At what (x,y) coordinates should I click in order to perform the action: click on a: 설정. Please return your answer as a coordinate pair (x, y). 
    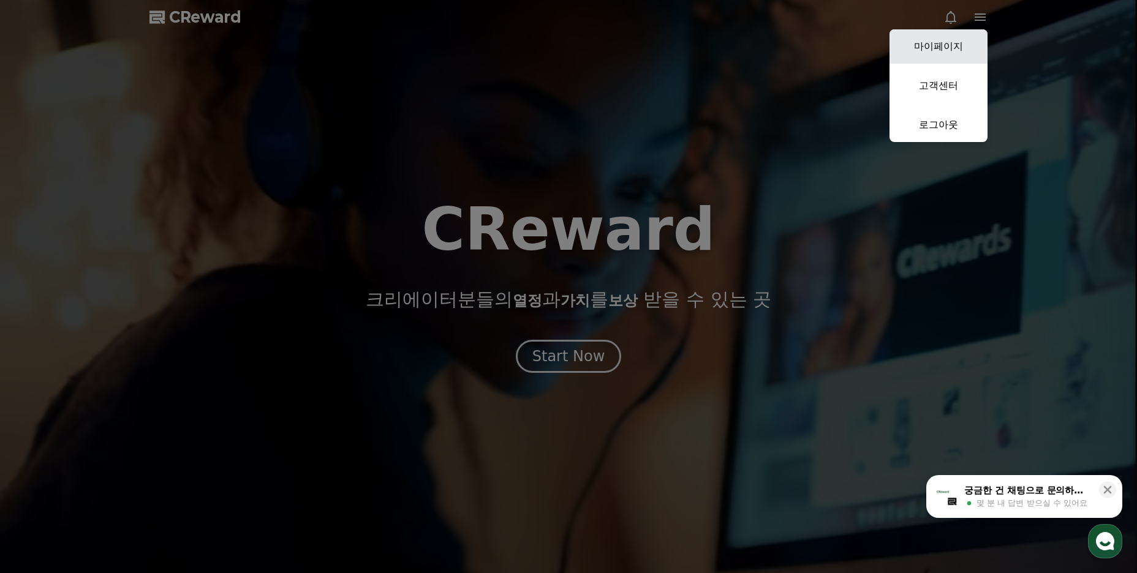
    Looking at the image, I should click on (197, 404).